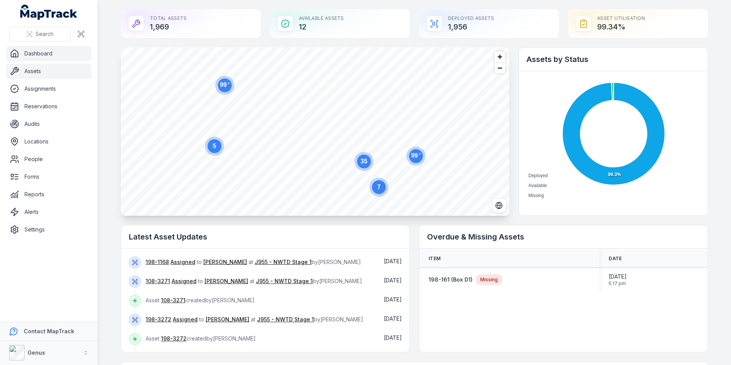  Describe the element at coordinates (49, 229) in the screenshot. I see `a: Settings` at that location.